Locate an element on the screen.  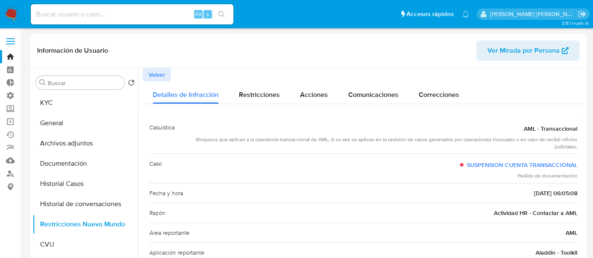
button: Volver al orden por defecto is located at coordinates (131, 84).